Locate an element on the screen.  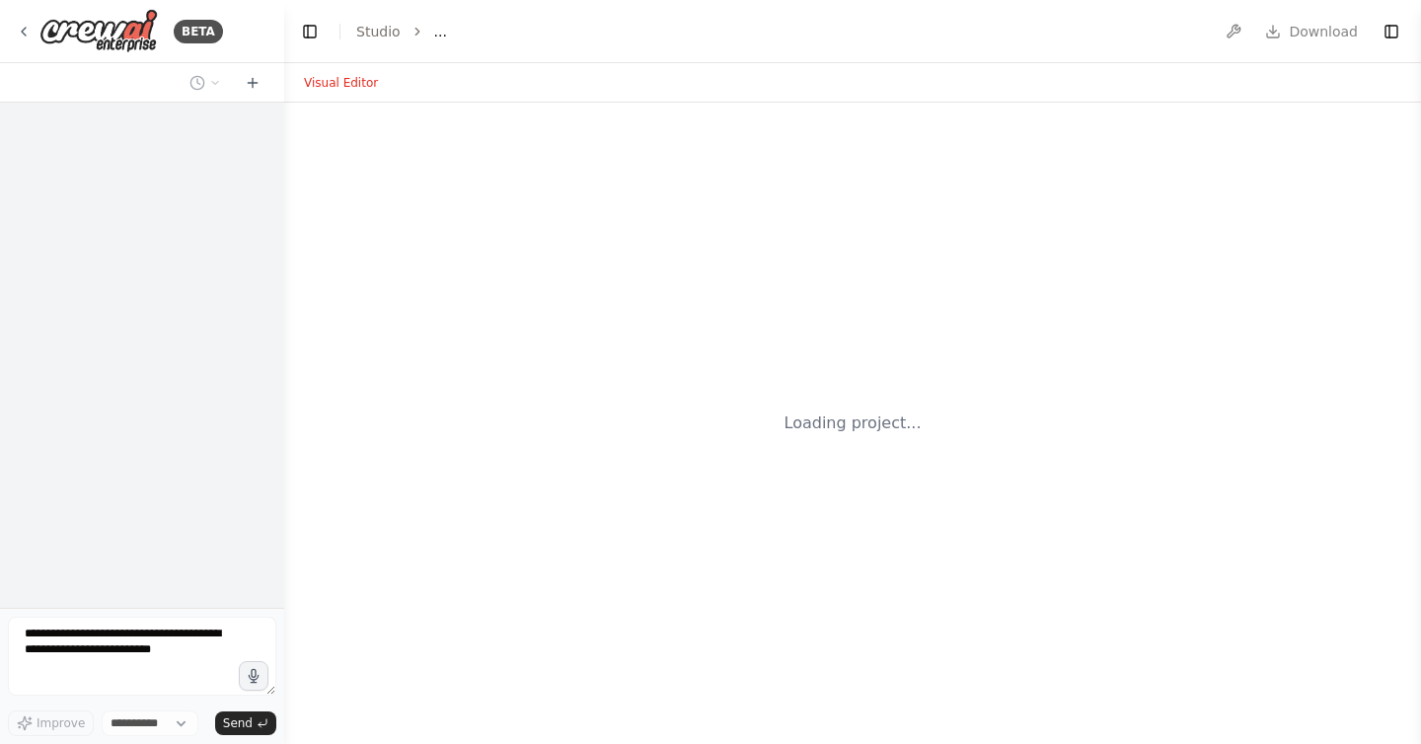
button: Visual Editor is located at coordinates (341, 83).